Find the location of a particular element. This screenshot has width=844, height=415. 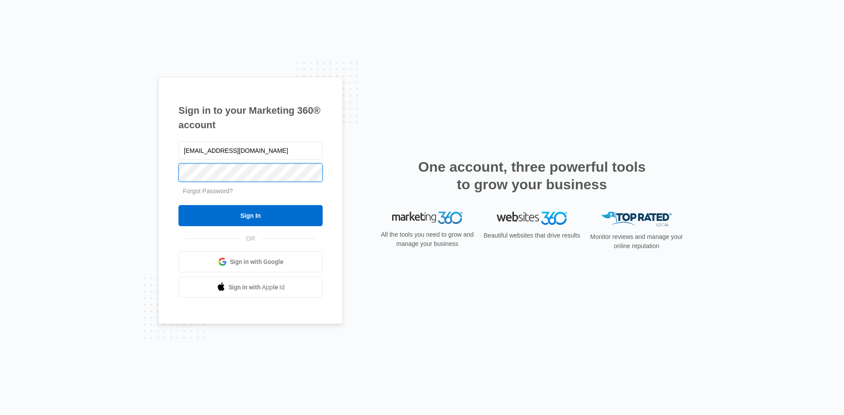

p: Monitor reviews and manage your online reputation is located at coordinates (636, 242).